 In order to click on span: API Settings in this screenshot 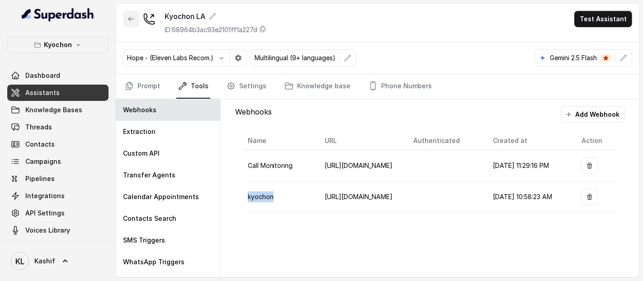, I will do `click(45, 213)`.